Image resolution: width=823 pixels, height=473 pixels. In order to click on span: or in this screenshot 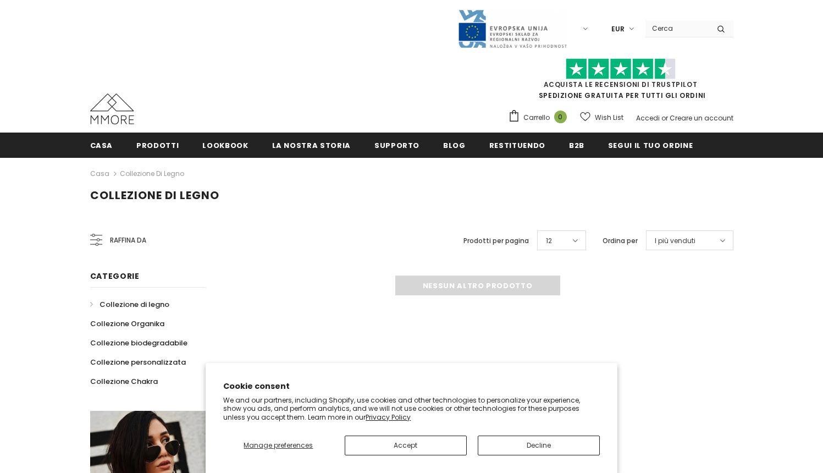, I will do `click(664, 118)`.